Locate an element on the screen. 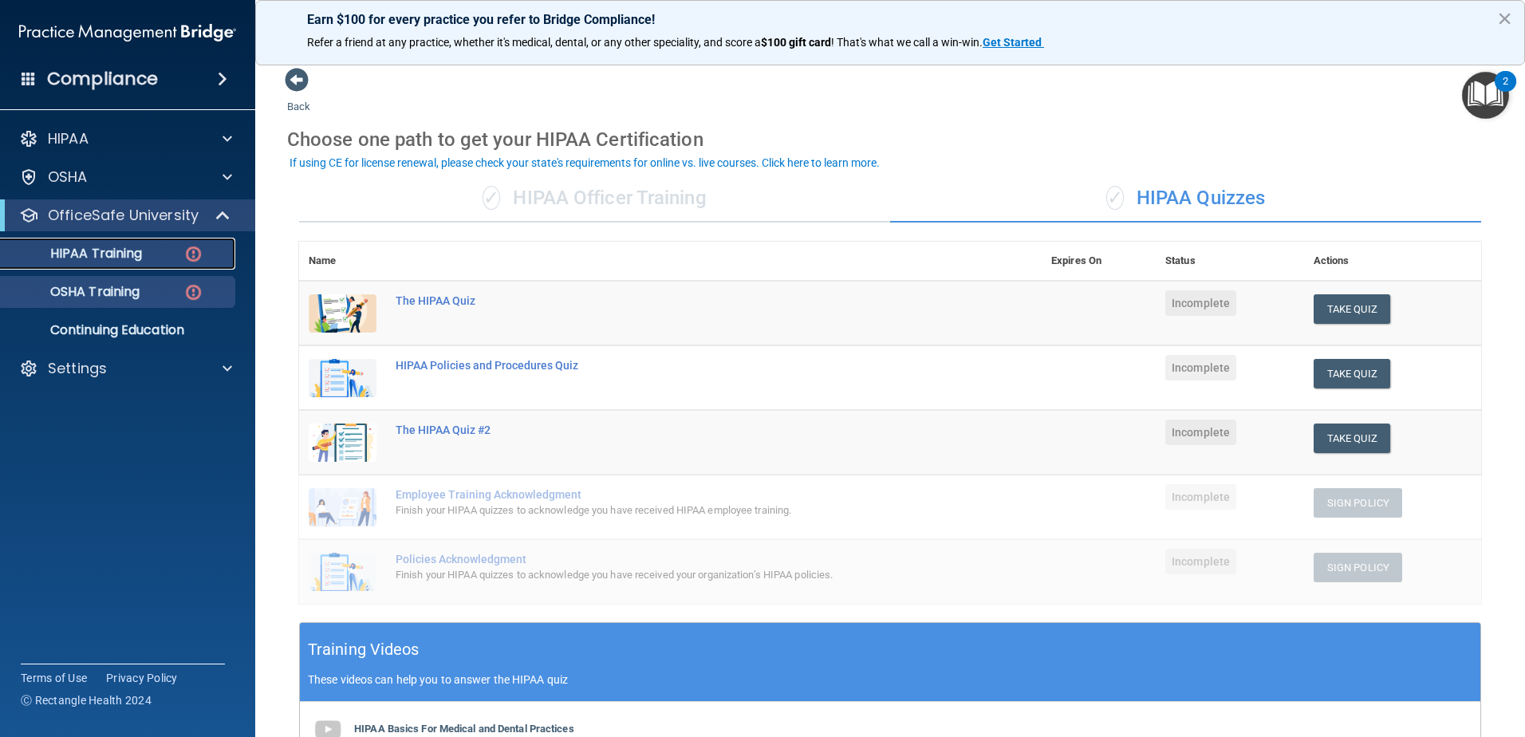  p: OSHA Training is located at coordinates (75, 292).